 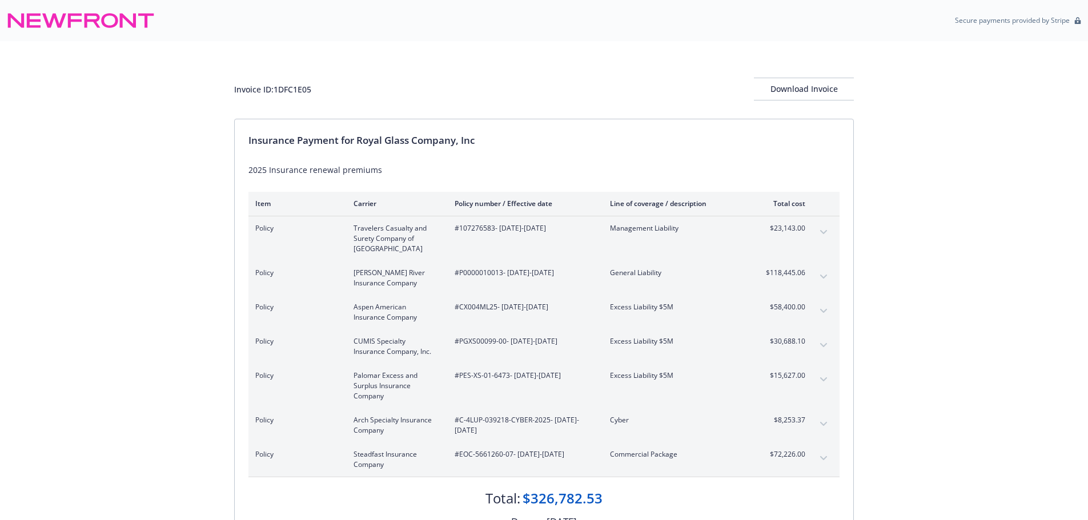 I want to click on div: Download Invoice, so click(x=804, y=89).